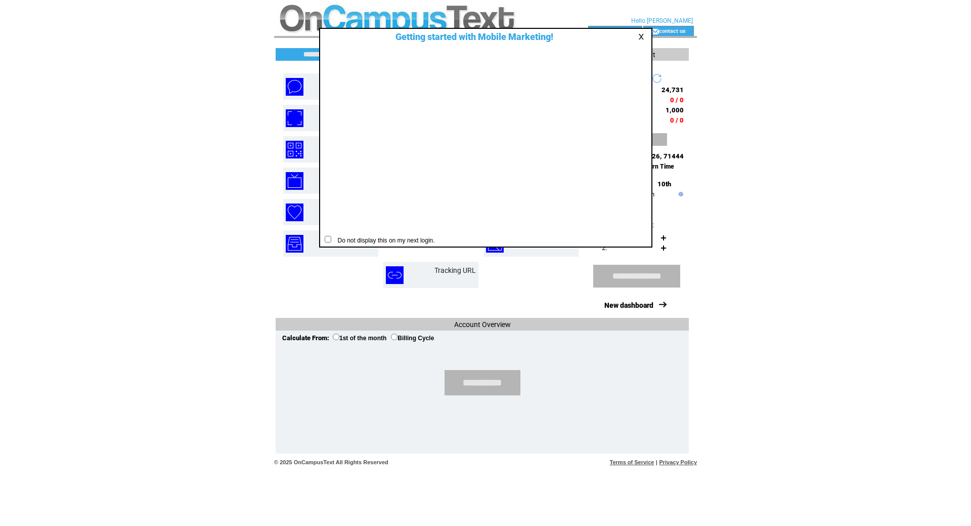 The height and width of the screenshot is (526, 971). Describe the element at coordinates (629, 305) in the screenshot. I see `a: New dashboard` at that location.